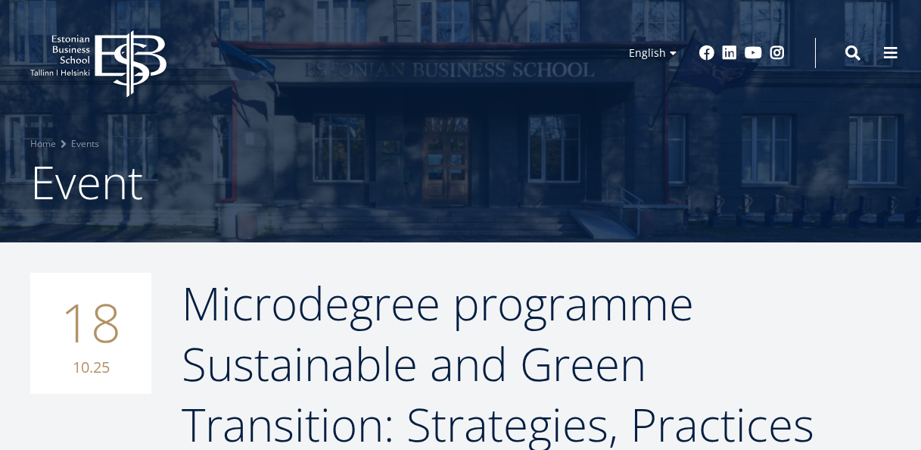 The height and width of the screenshot is (450, 921). Describe the element at coordinates (730, 53) in the screenshot. I see `a: Linkedin` at that location.